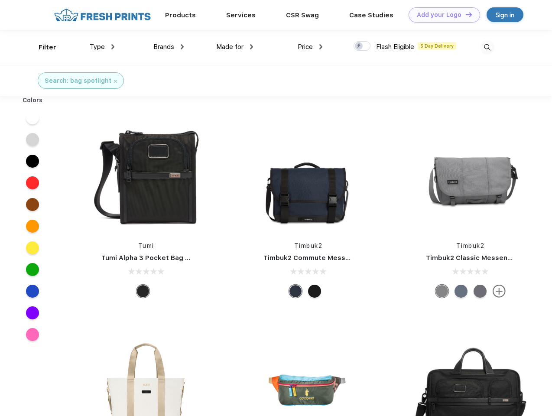  Describe the element at coordinates (315, 291) in the screenshot. I see `div: Eco Black` at that location.